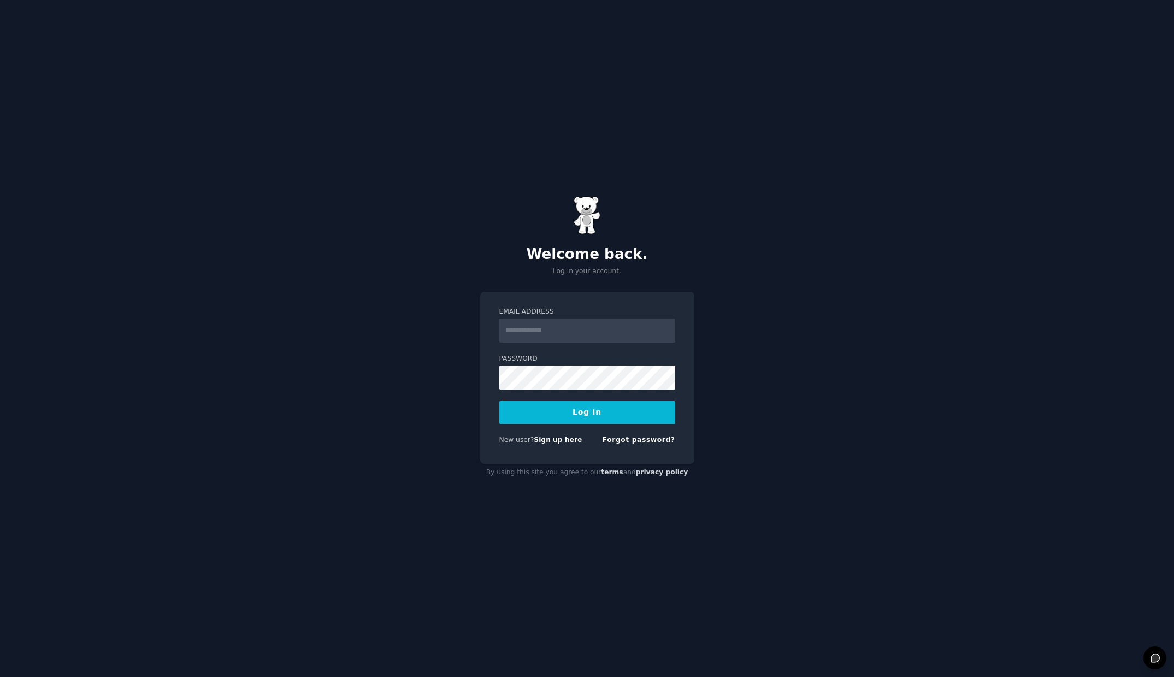 Image resolution: width=1174 pixels, height=677 pixels. I want to click on a: Forgot password?, so click(638, 440).